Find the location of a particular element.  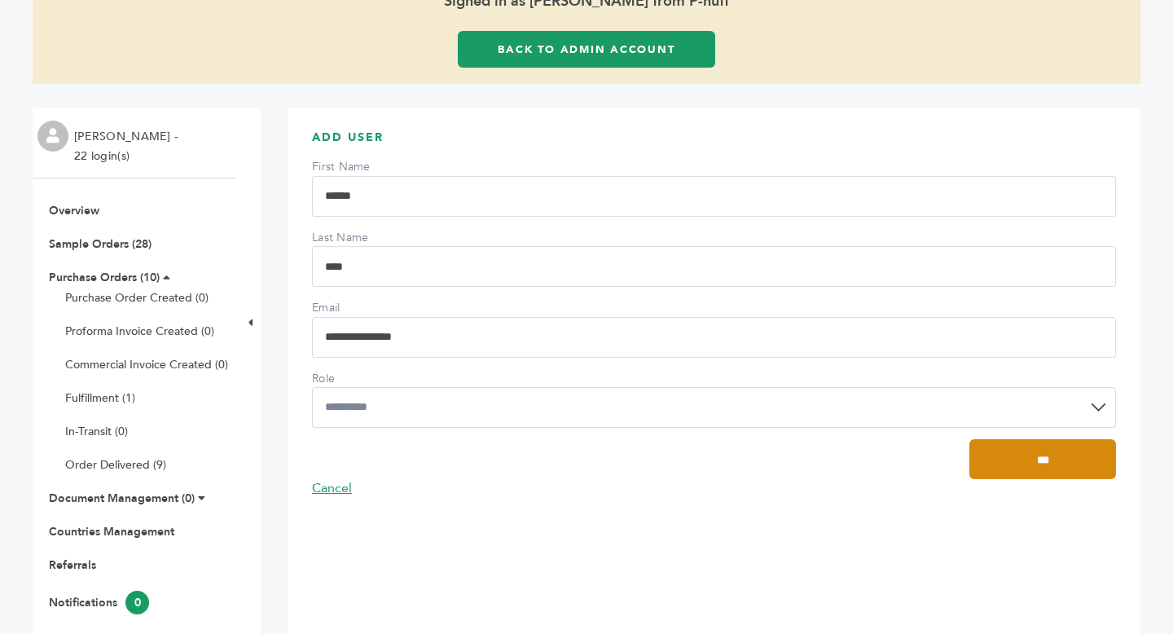

a: Purchase Orders (10) is located at coordinates (104, 277).